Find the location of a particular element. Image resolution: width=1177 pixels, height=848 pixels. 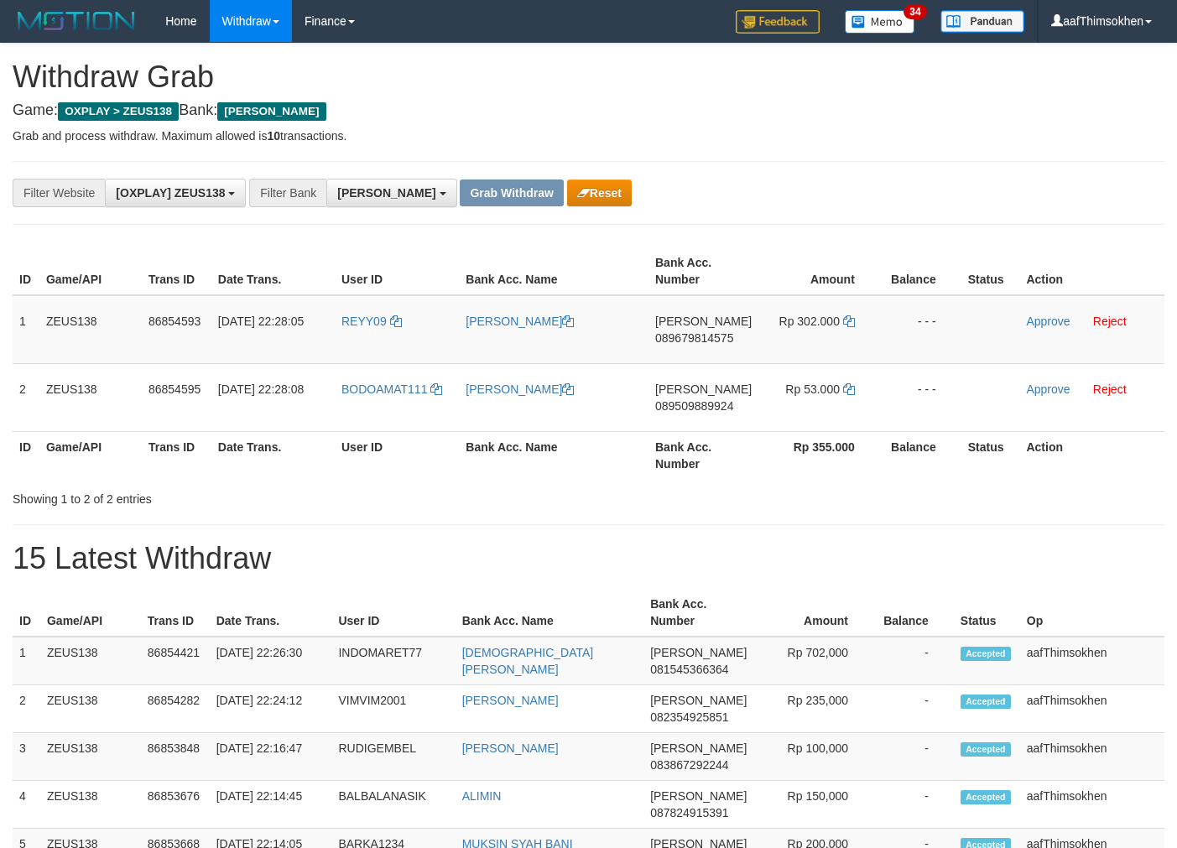

span: Copy 087824915391 to clipboard is located at coordinates (689, 813).